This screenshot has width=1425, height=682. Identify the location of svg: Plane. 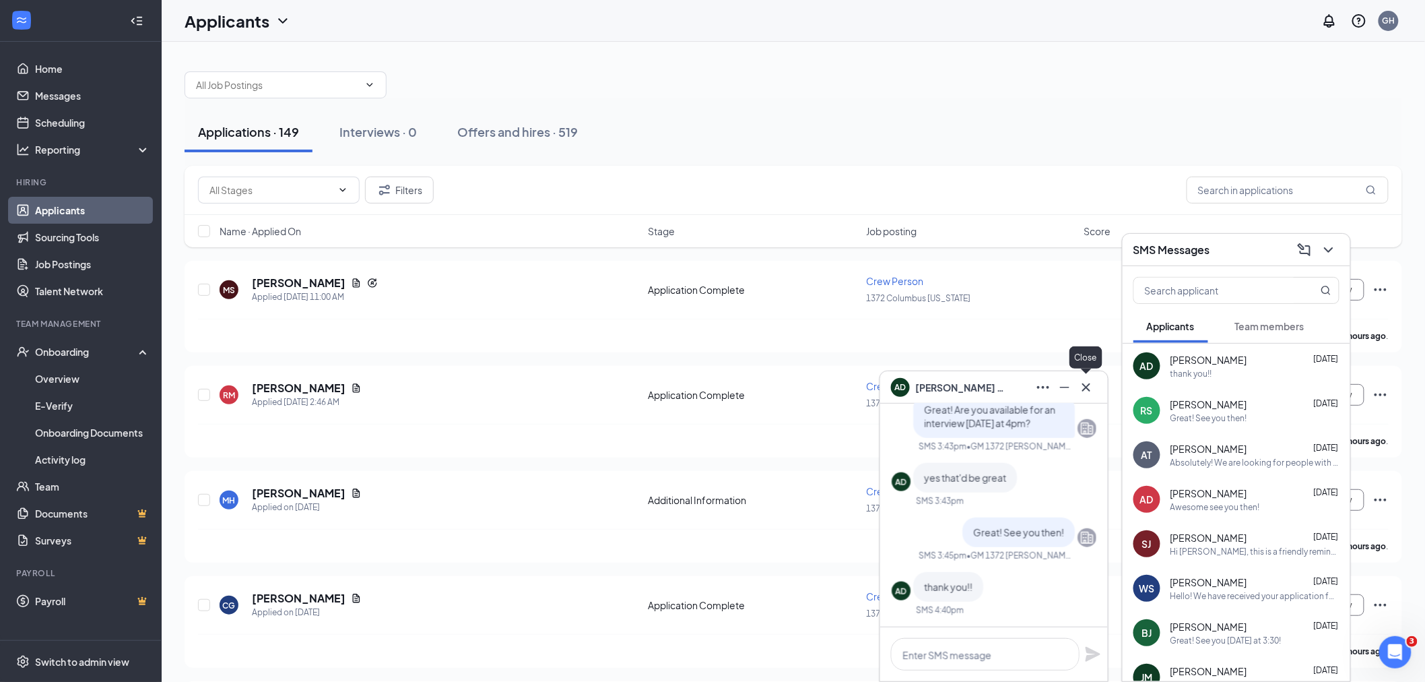
(1093, 654).